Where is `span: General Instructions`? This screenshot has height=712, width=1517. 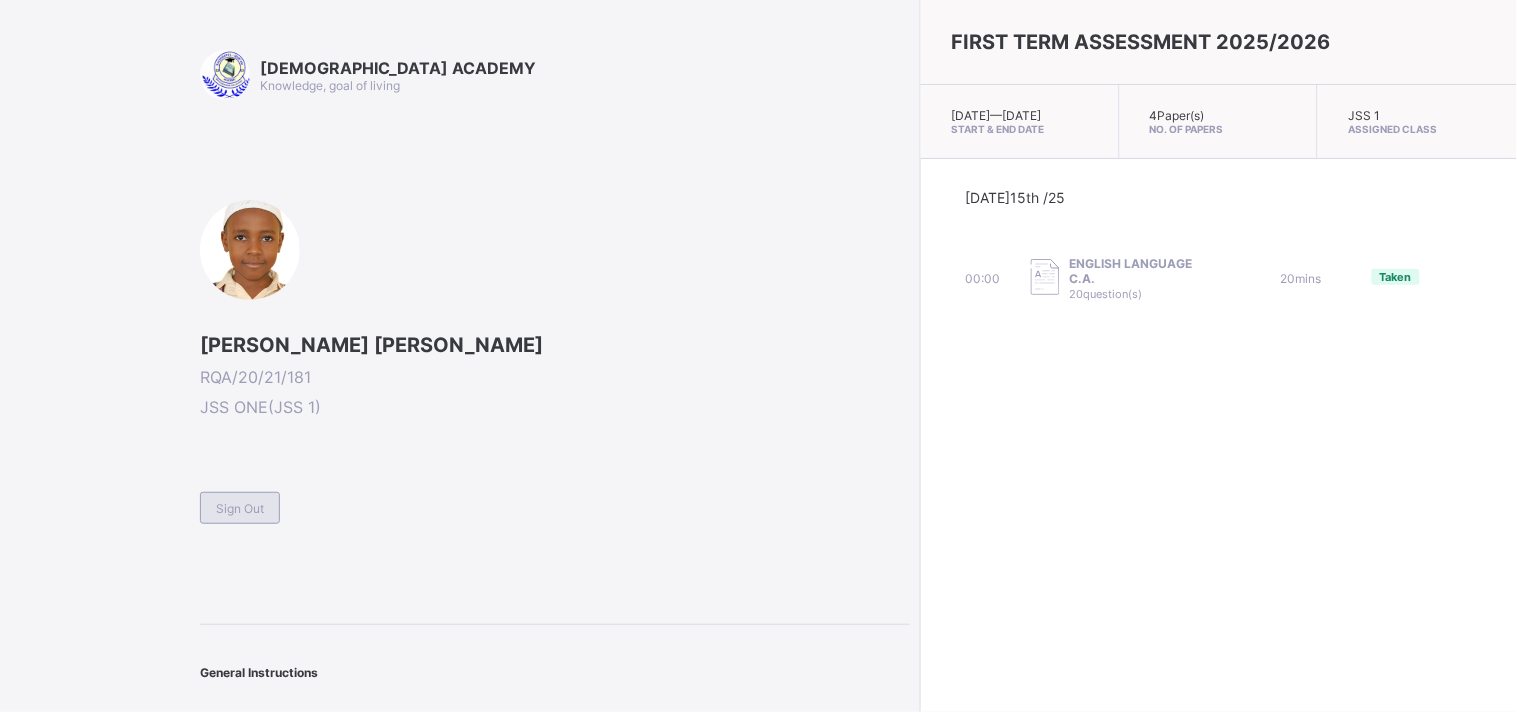
span: General Instructions is located at coordinates (259, 672).